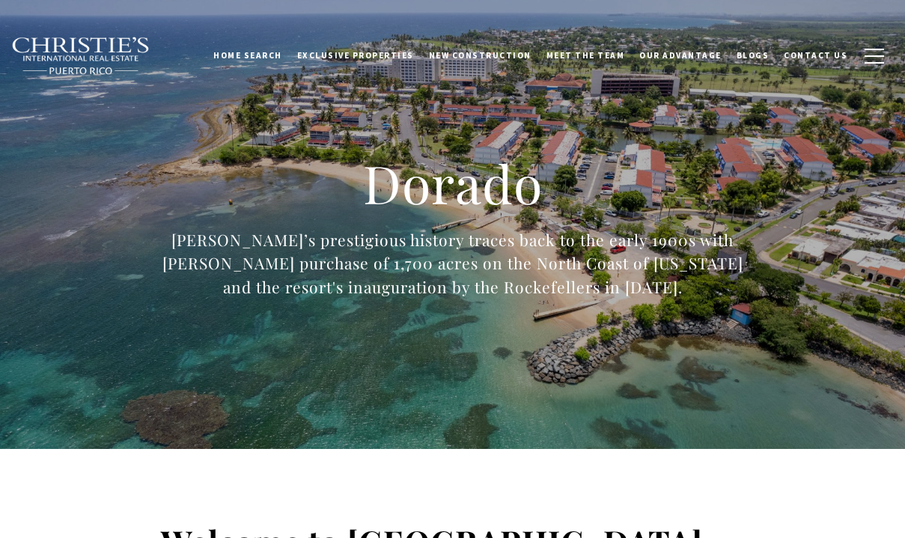 The image size is (905, 538). What do you see at coordinates (480, 55) in the screenshot?
I see `span: New Construction` at bounding box center [480, 55].